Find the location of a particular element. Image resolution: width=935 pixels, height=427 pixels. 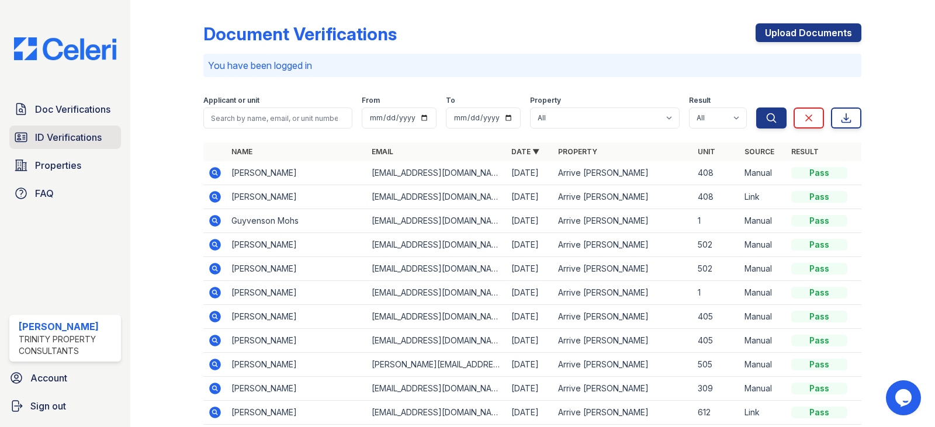

span: Doc Verifications is located at coordinates (72, 109).